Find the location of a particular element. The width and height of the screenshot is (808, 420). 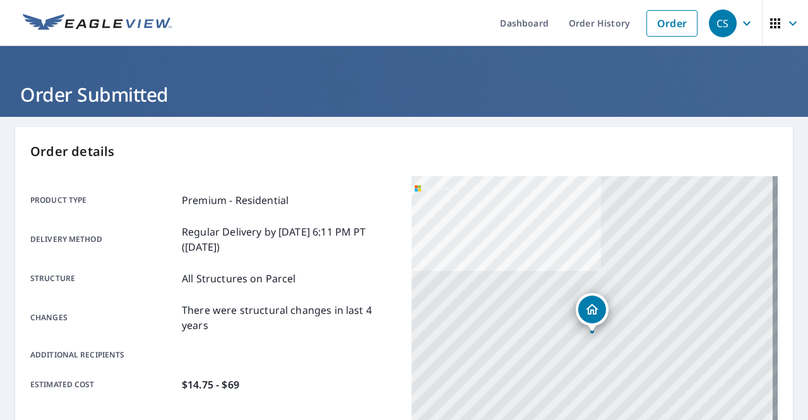

p: All Structures on Parcel is located at coordinates (239, 278).